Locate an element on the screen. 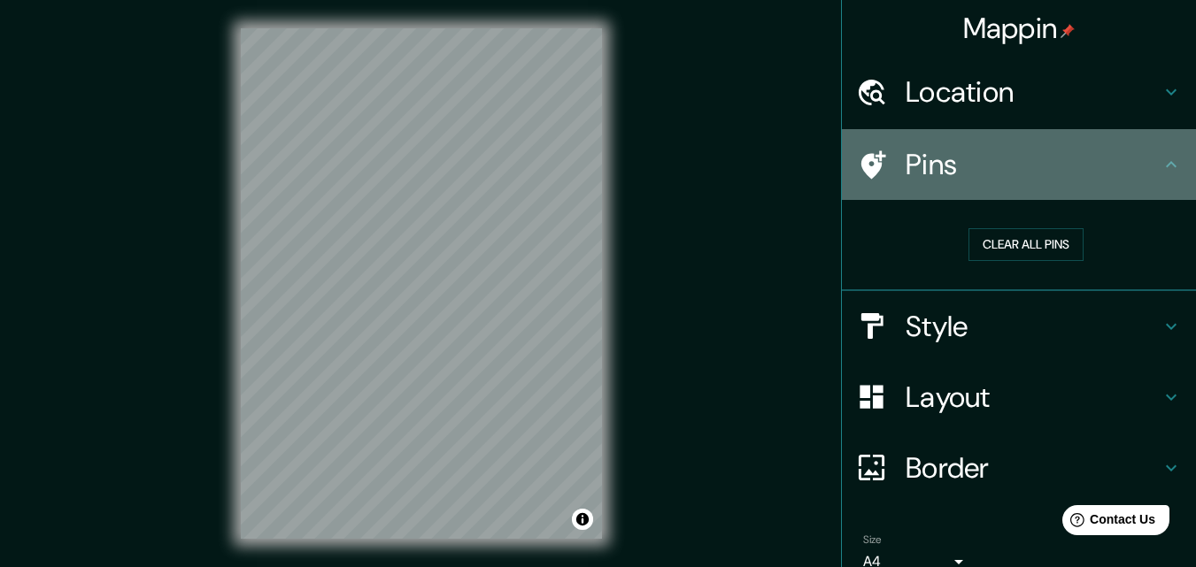 The height and width of the screenshot is (567, 1196). div: Location is located at coordinates (1019, 92).